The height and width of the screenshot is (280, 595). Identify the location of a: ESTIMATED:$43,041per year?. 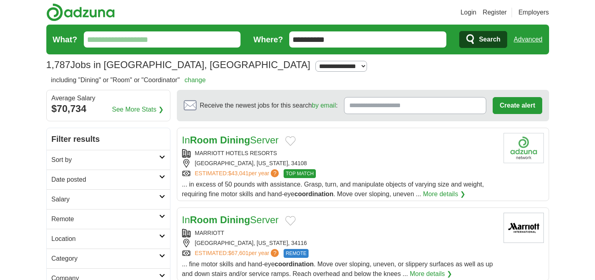
(238, 174).